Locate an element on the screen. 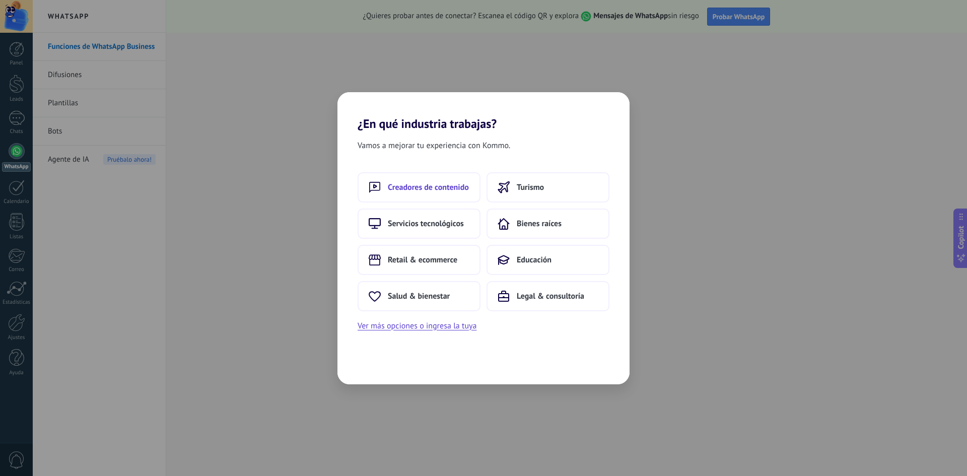 This screenshot has height=476, width=967. span: Servicios tecnológicos is located at coordinates (426, 224).